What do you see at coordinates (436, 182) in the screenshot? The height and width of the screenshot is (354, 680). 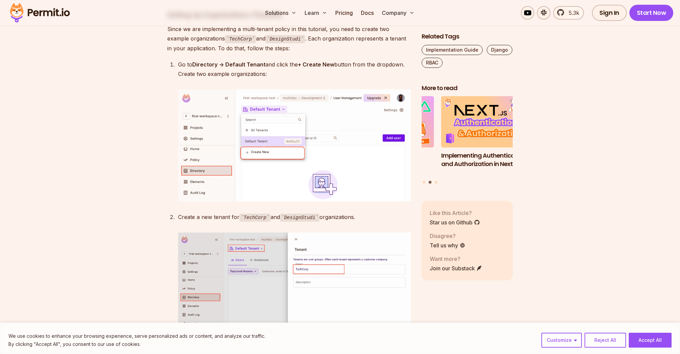 I see `button: Go to slide 3` at bounding box center [436, 182].